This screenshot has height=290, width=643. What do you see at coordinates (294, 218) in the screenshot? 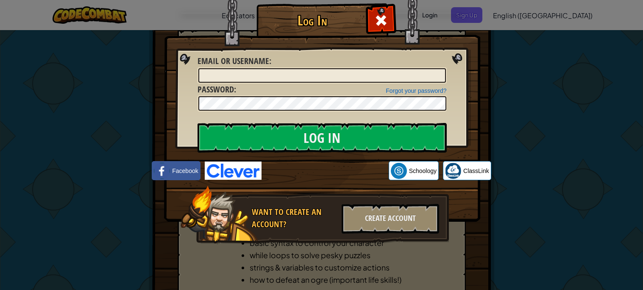
I see `div: Want to create an account?` at bounding box center [294, 218].